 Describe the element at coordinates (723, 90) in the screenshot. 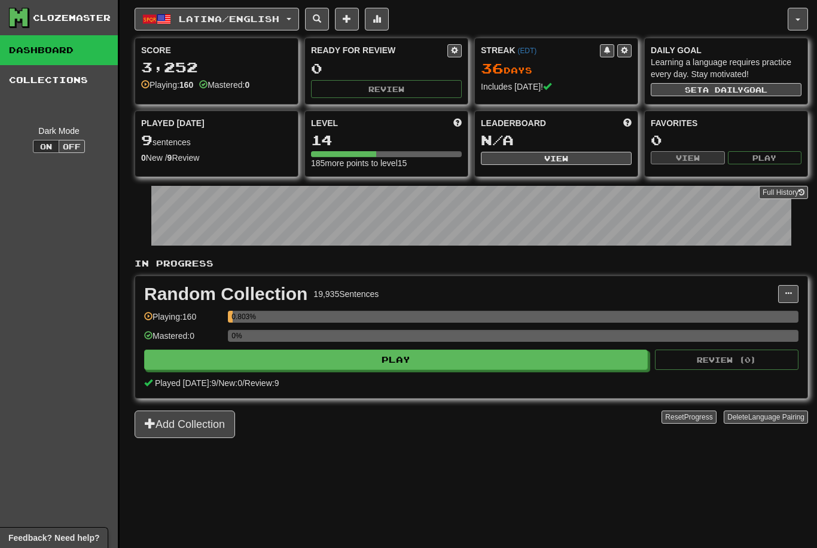

I see `span: a daily` at that location.